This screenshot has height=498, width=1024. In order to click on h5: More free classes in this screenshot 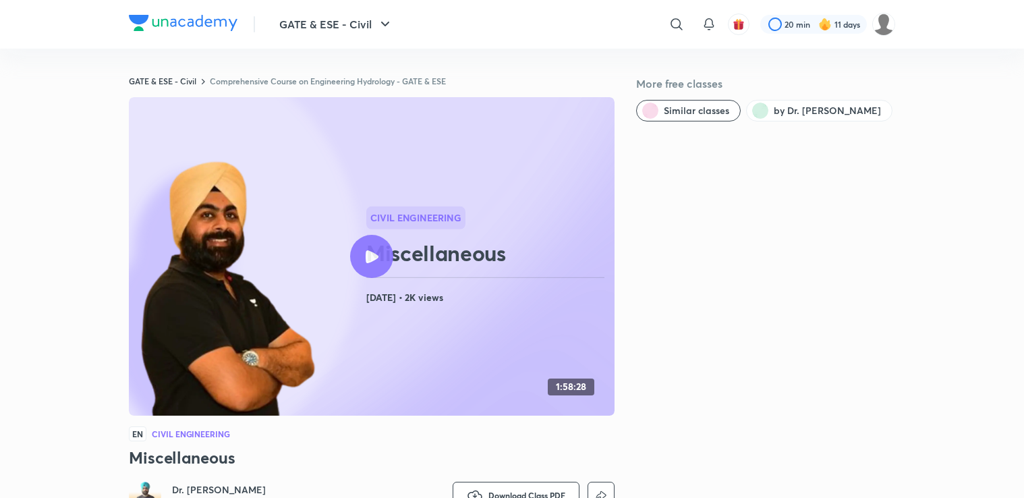, I will do `click(765, 84)`.